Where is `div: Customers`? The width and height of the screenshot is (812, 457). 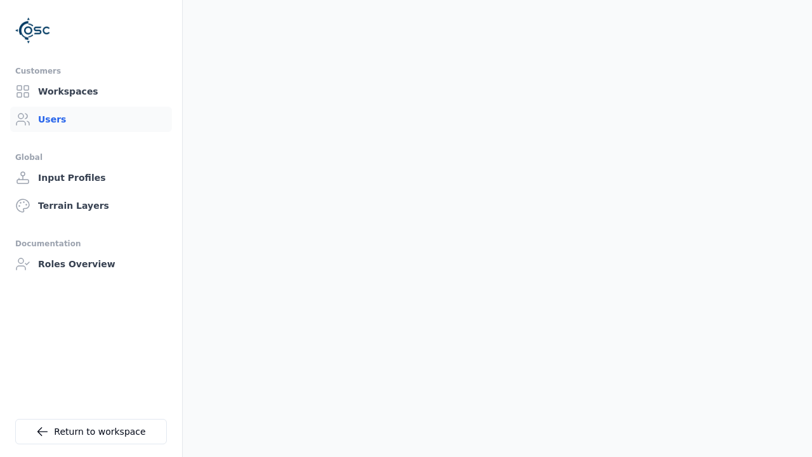 div: Customers is located at coordinates (91, 71).